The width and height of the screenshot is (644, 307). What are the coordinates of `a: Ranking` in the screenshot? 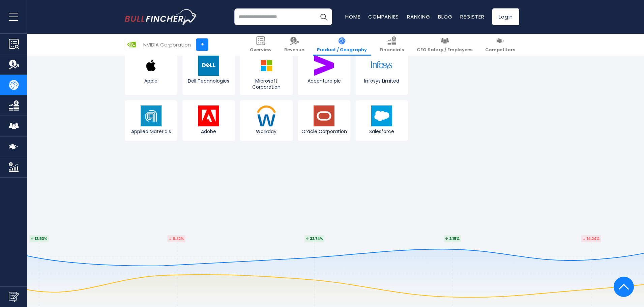 It's located at (419, 17).